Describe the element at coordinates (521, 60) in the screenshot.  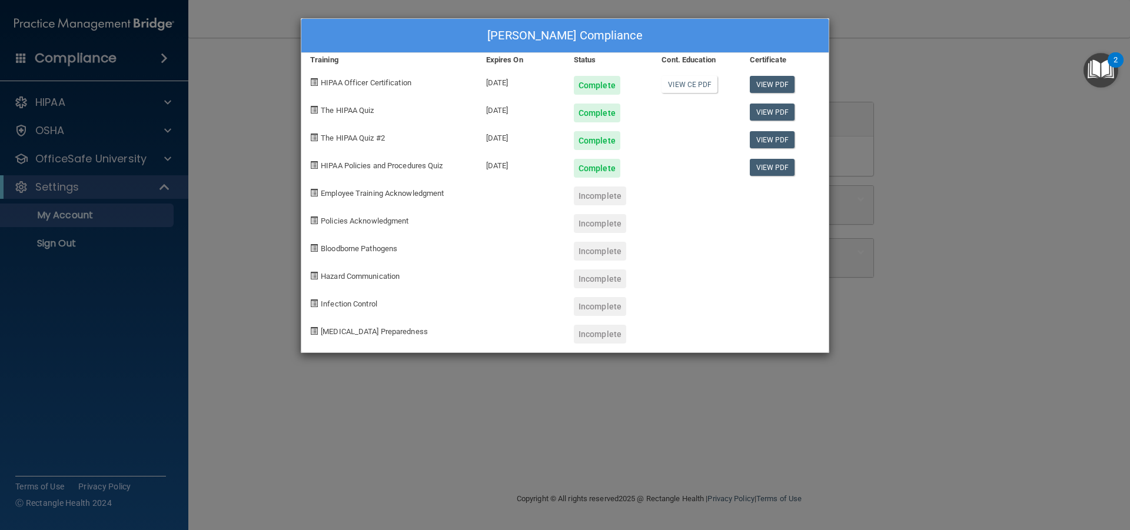
I see `div: Expires On` at that location.